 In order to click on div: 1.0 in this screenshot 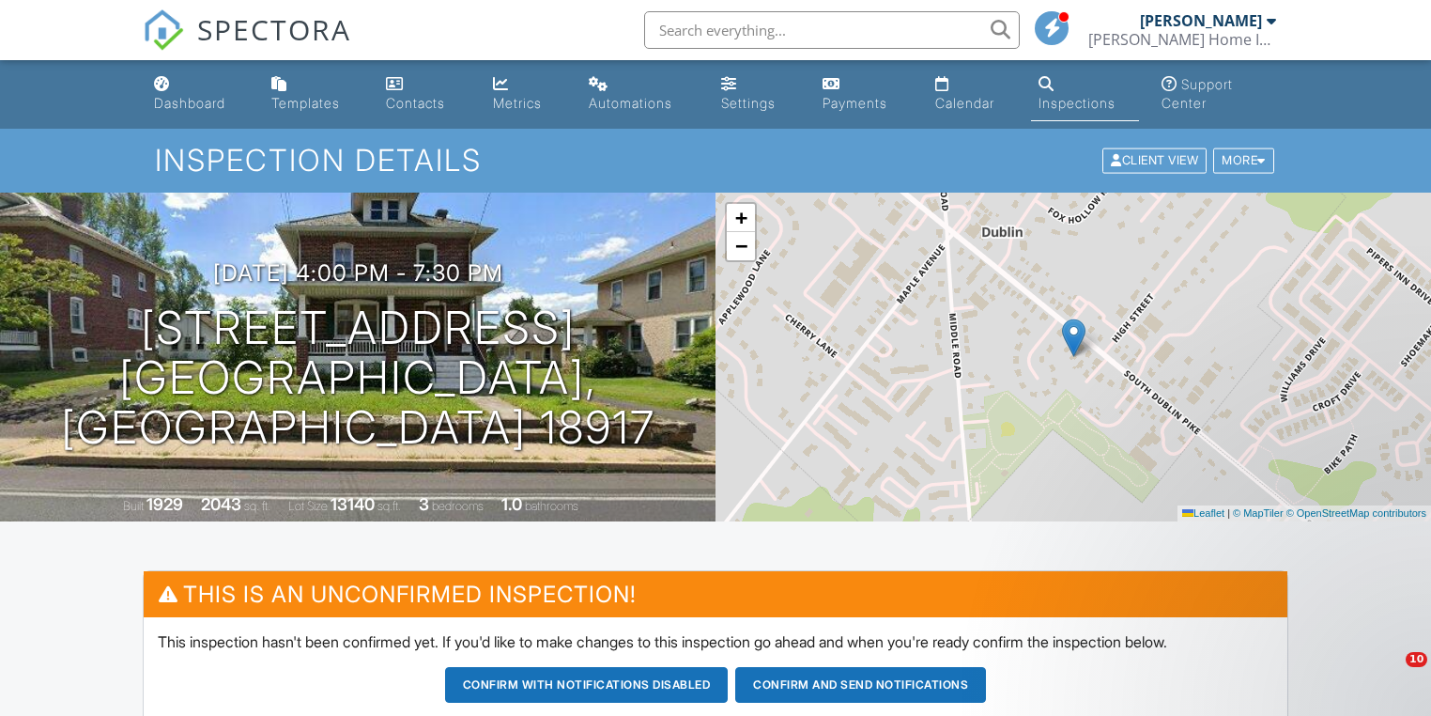, I will do `click(512, 503)`.